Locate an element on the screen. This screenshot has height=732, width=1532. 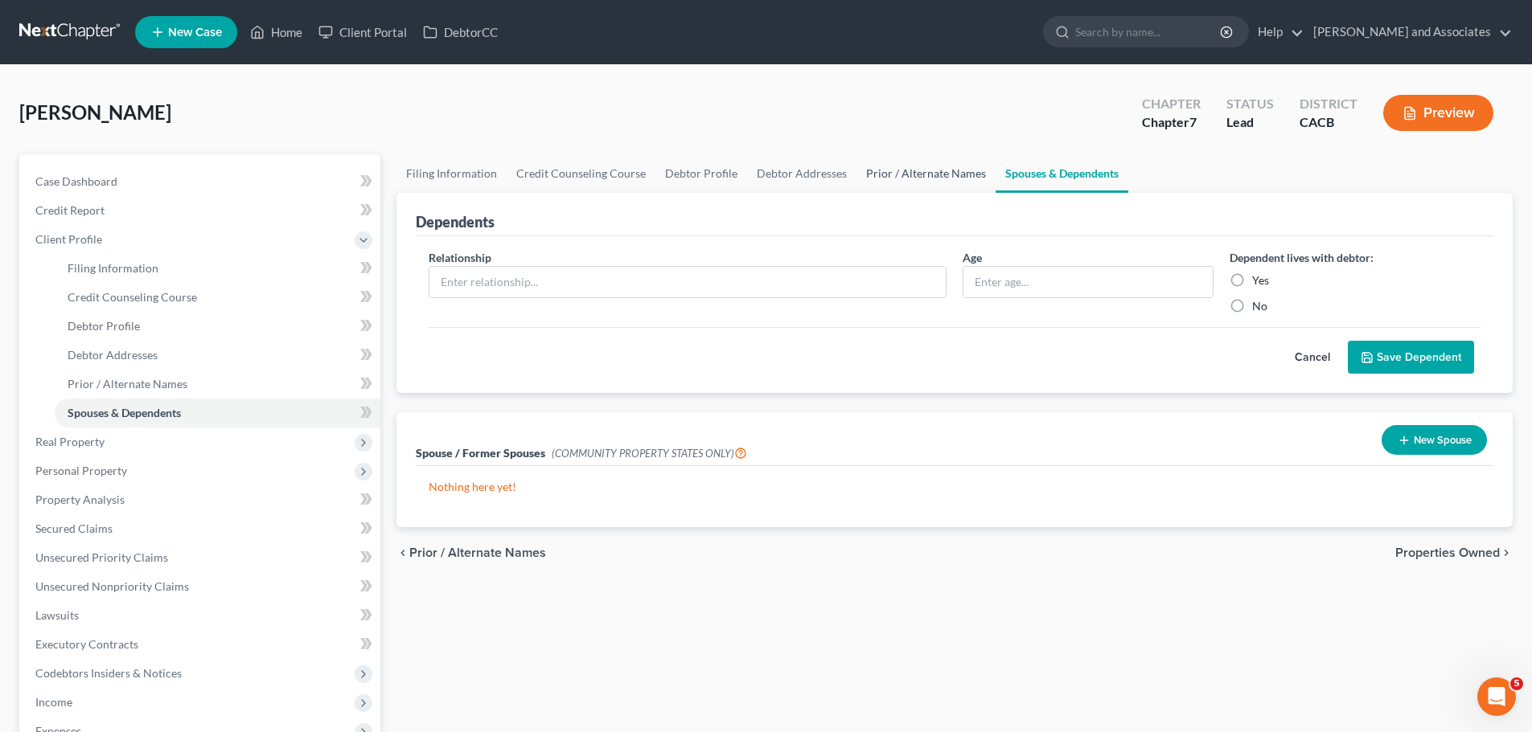
div: CACB is located at coordinates (1328, 122).